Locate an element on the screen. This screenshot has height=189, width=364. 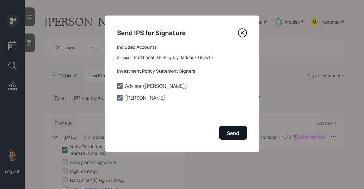
label: Included Accounts: is located at coordinates (182, 47).